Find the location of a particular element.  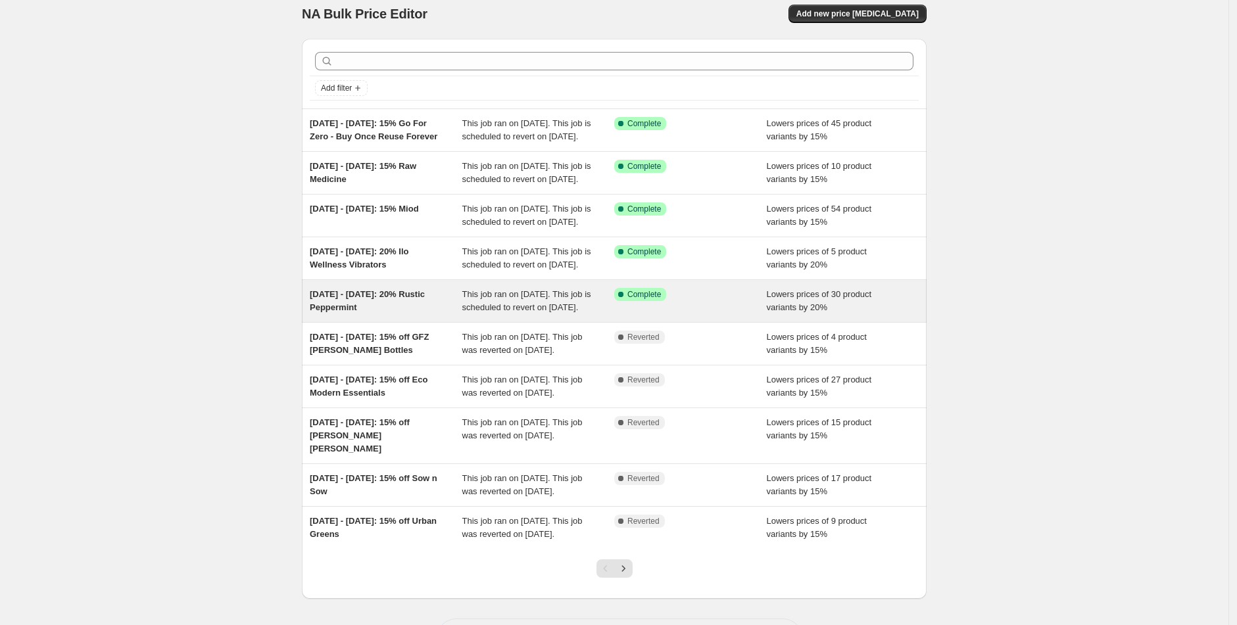

span: Lowers prices of 4 product variants by 15% is located at coordinates (817, 343).